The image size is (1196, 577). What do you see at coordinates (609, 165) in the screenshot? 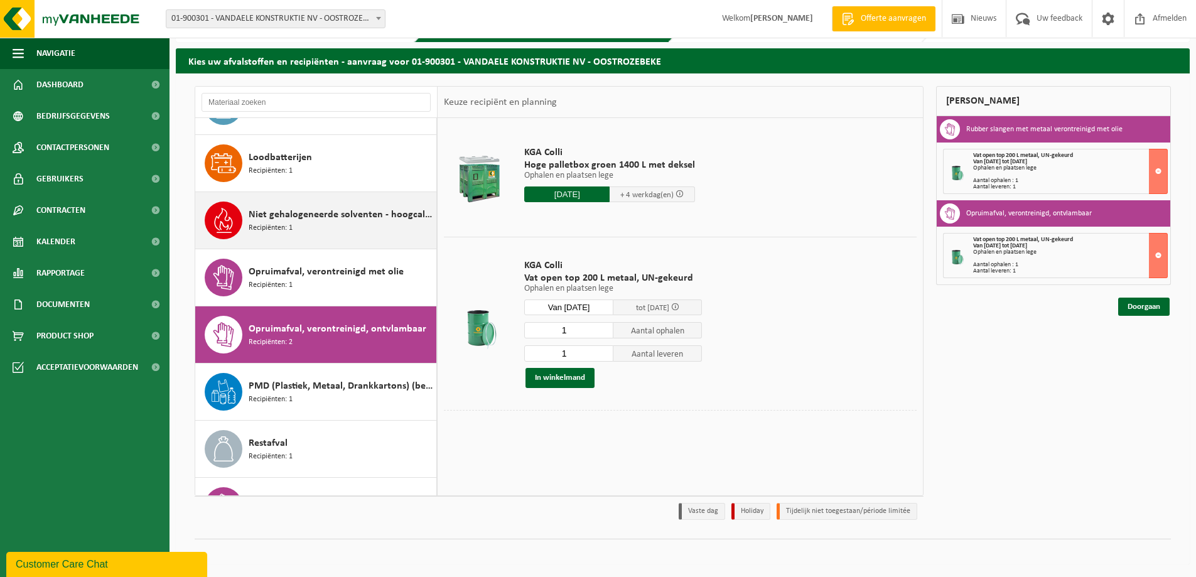
I see `span: Hoge palletbox groen 1400 L met deksel` at bounding box center [609, 165].